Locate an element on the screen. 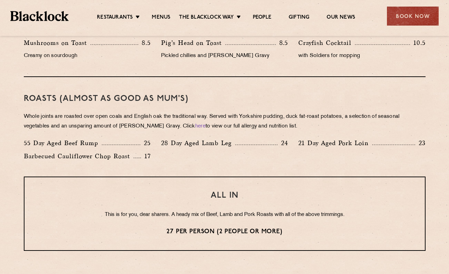  p: 24 is located at coordinates (283, 143).